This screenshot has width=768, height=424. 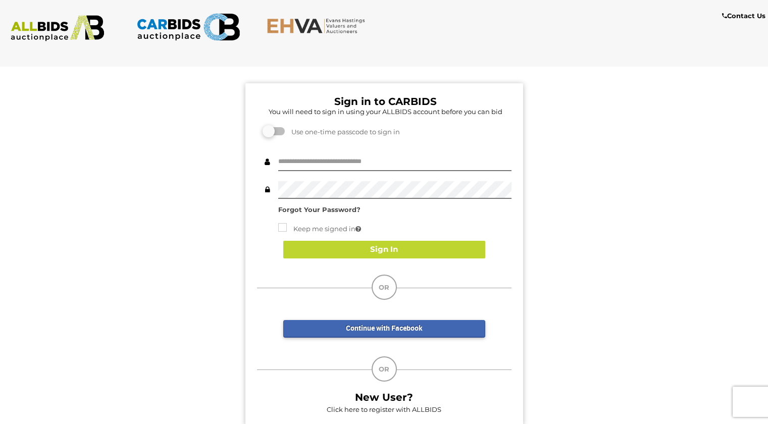 I want to click on b: Sign in to CARBIDS, so click(x=385, y=101).